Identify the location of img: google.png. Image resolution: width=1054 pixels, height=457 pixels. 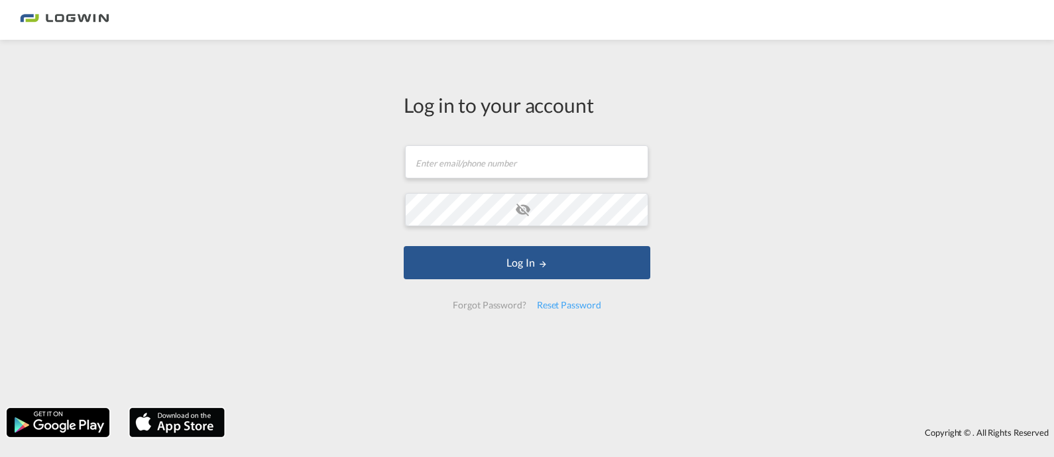
(58, 422).